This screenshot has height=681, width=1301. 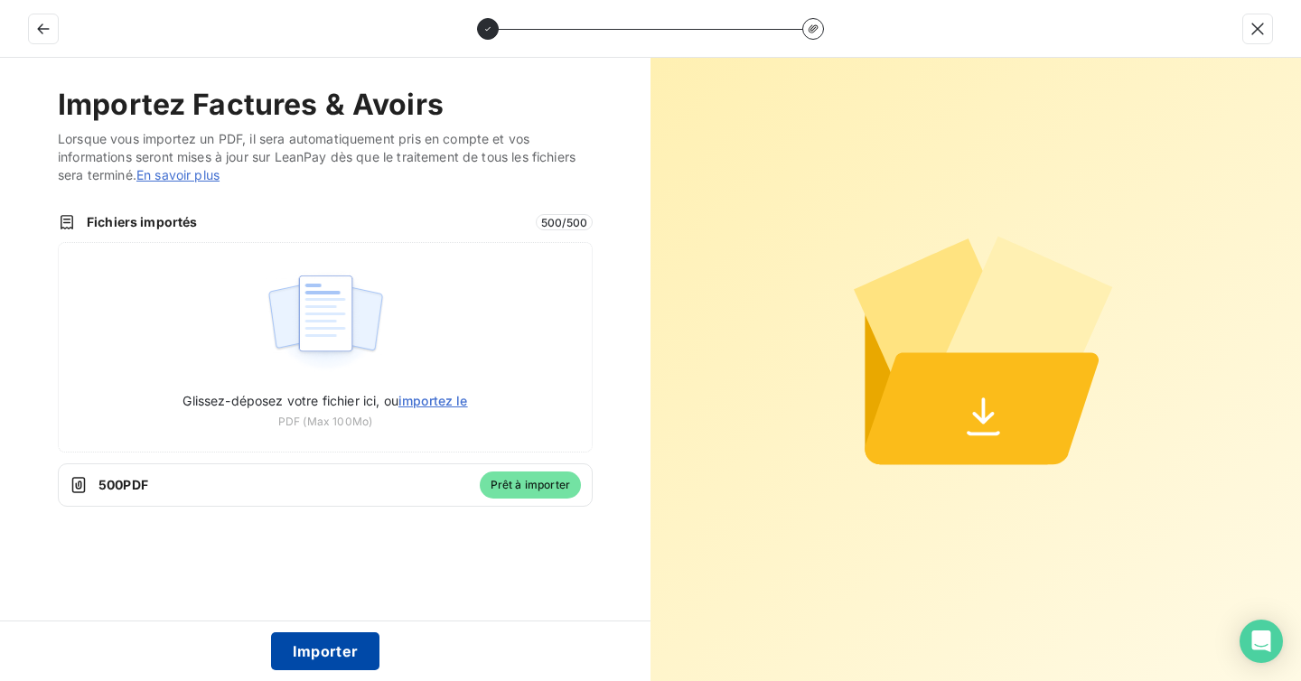 I want to click on span: importez le, so click(x=433, y=400).